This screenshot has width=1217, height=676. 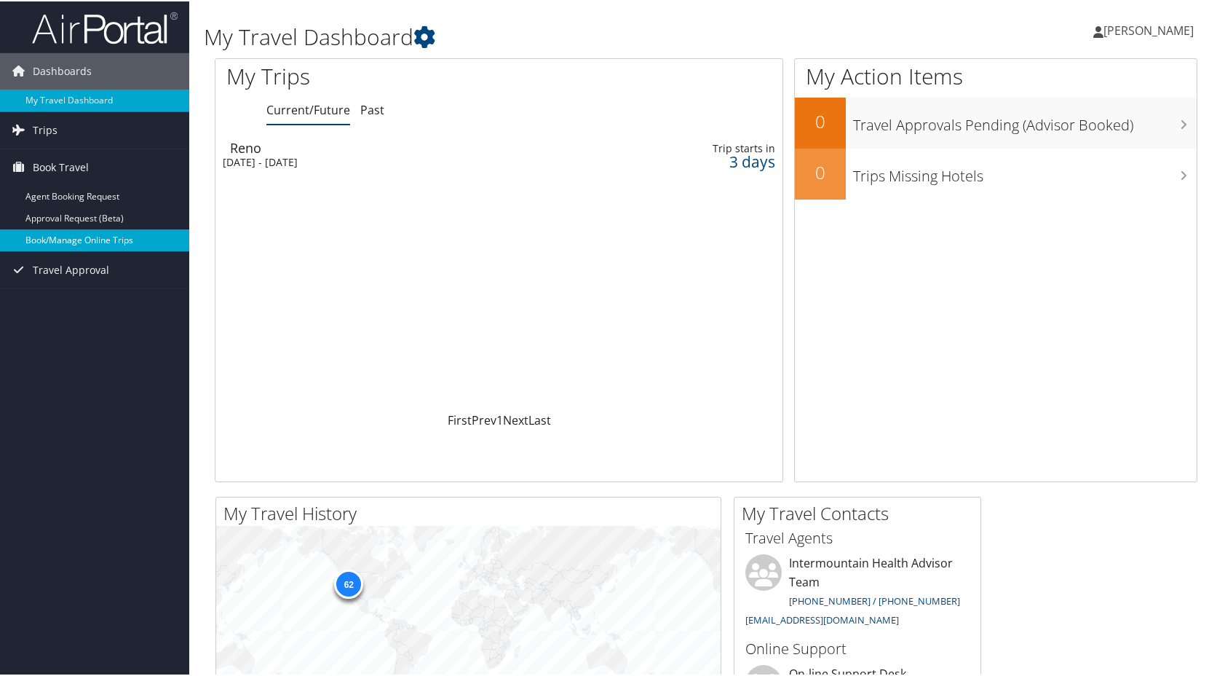 What do you see at coordinates (105, 26) in the screenshot?
I see `img: airportal-logo.png` at bounding box center [105, 26].